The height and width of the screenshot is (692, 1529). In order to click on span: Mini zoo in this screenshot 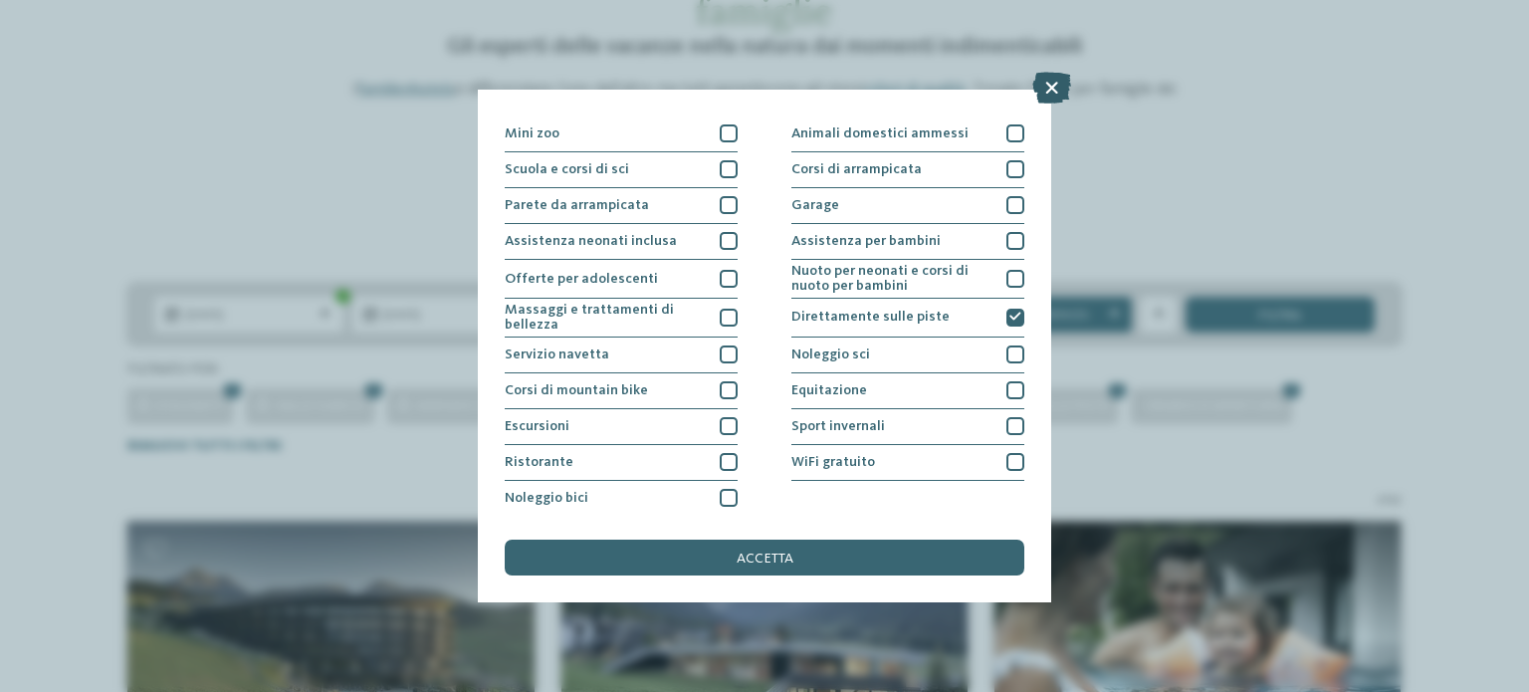, I will do `click(532, 133)`.